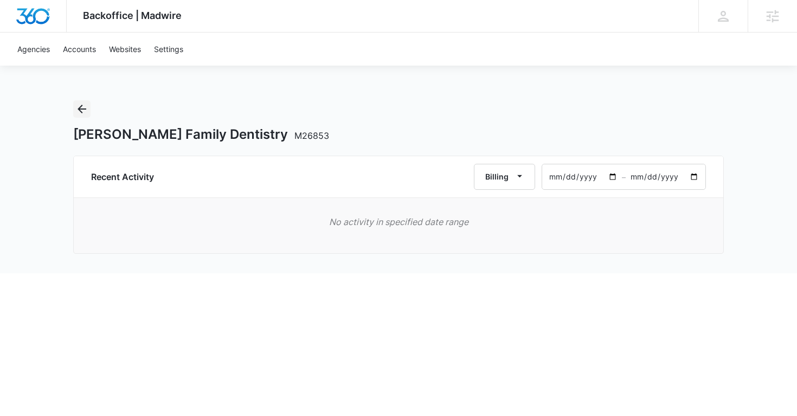  What do you see at coordinates (398, 222) in the screenshot?
I see `p: No activity in specified date range` at bounding box center [398, 222].